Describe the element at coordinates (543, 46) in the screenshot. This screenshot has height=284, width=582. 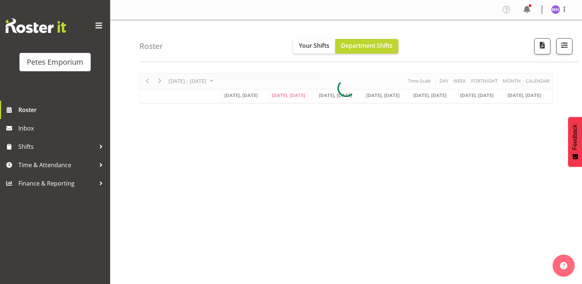
I see `button: Download a PDF of the roster according to the set date range.` at that location.